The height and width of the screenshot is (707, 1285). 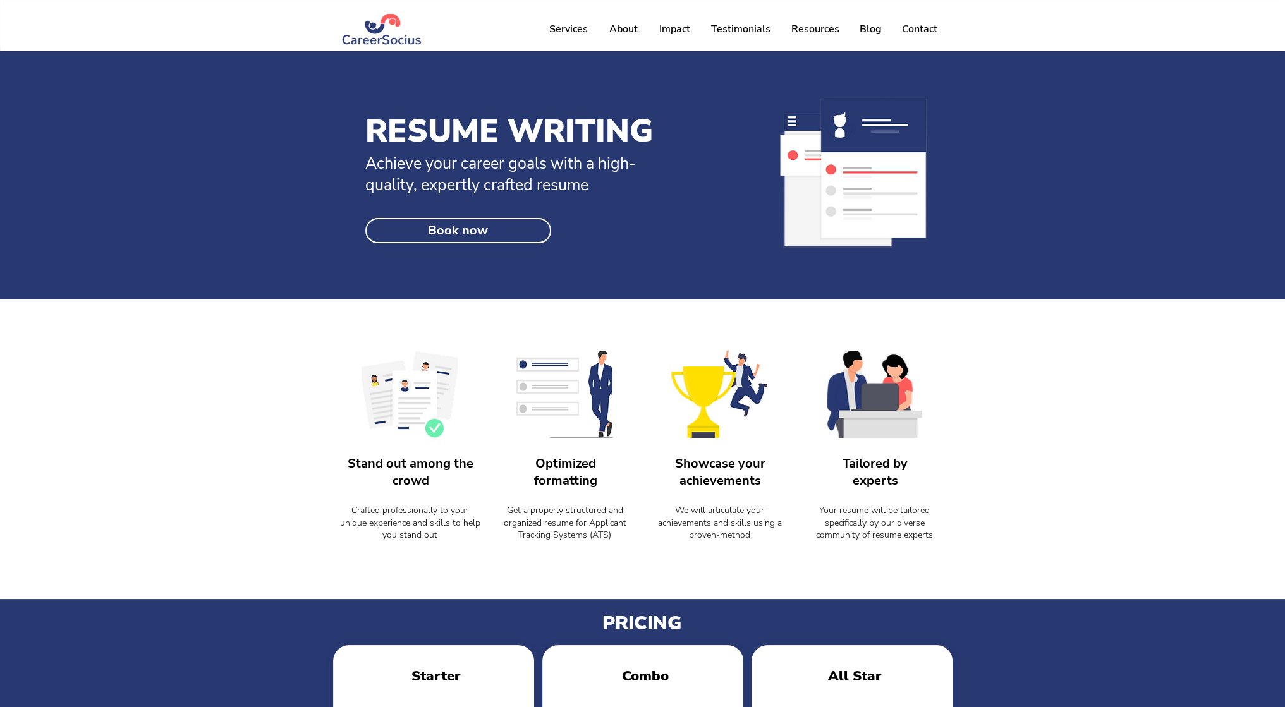 What do you see at coordinates (410, 394) in the screenshot?
I see `img: Stand Out.png` at bounding box center [410, 394].